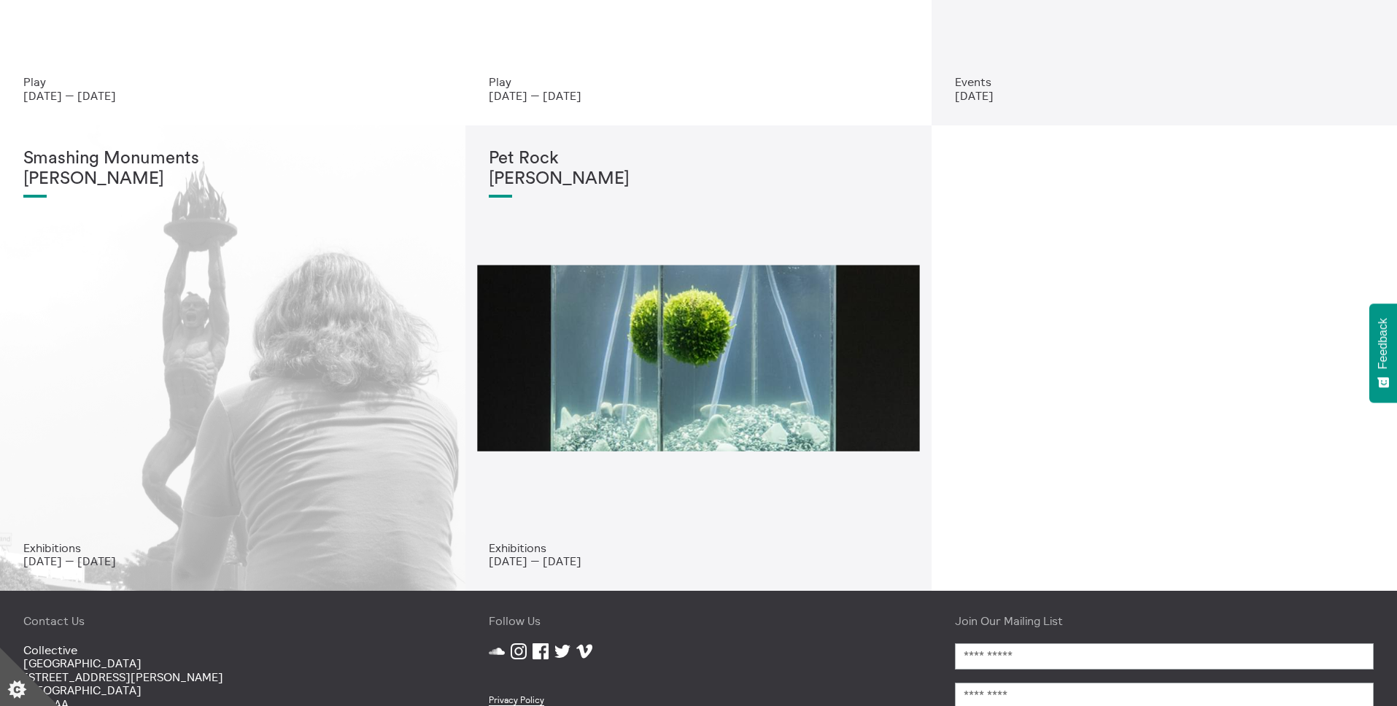 This screenshot has height=706, width=1397. I want to click on h4: Contact Us, so click(233, 621).